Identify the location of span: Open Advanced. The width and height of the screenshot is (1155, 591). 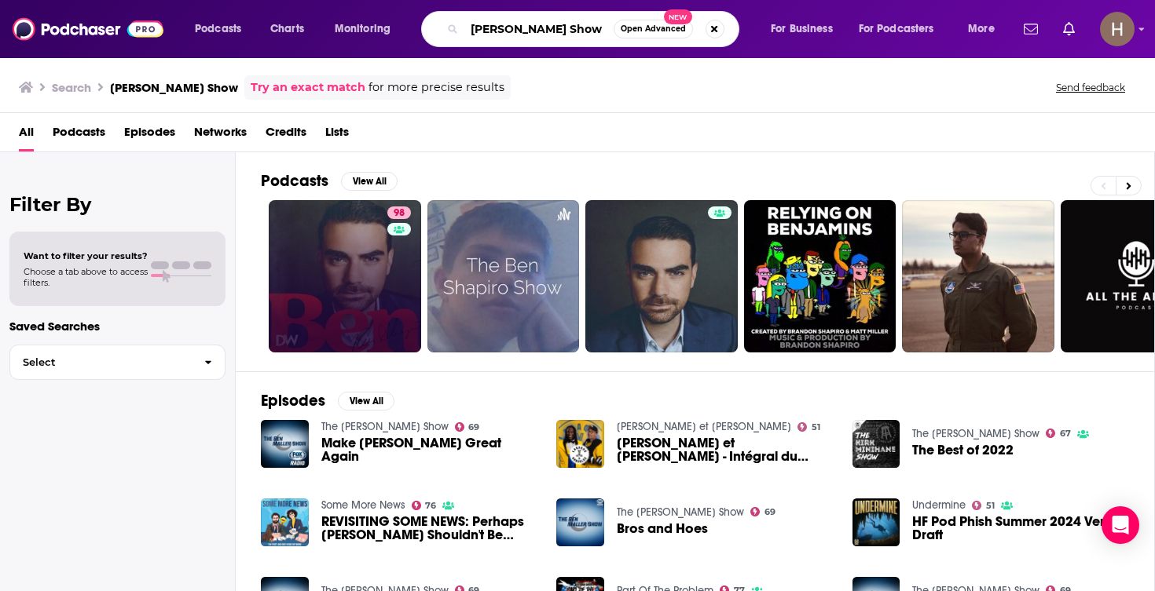
(653, 29).